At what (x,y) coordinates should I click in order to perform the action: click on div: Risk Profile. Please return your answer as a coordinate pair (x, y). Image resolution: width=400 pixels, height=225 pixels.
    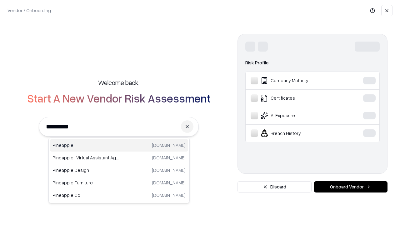
    Looking at the image, I should click on (313, 63).